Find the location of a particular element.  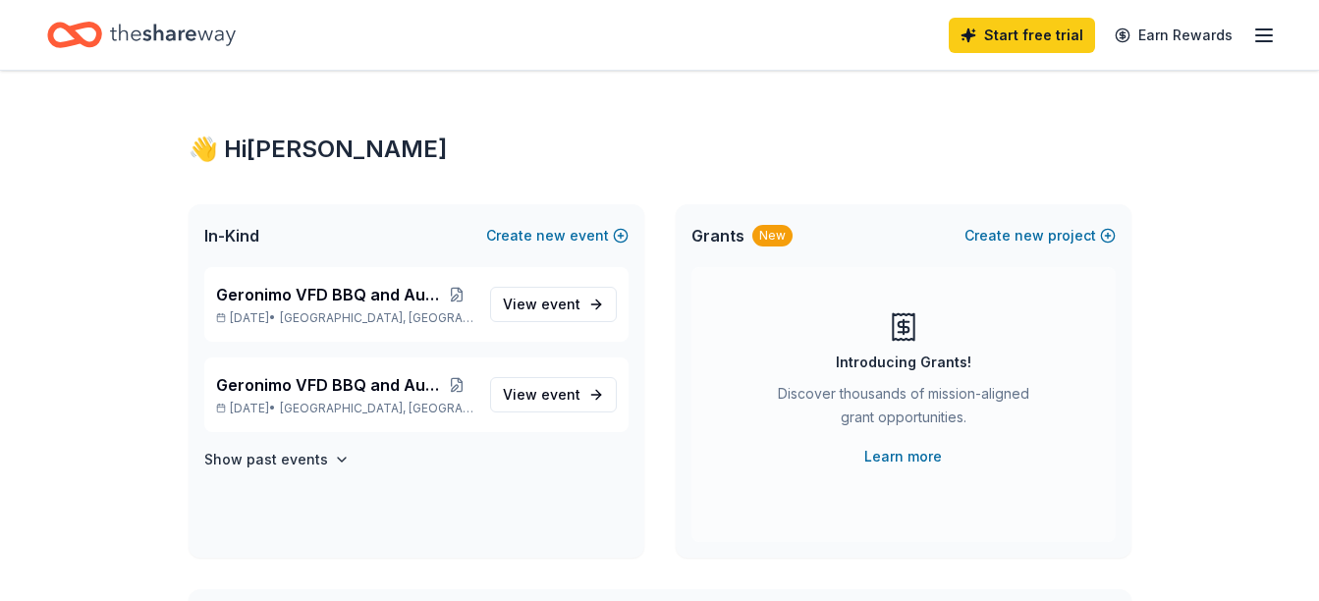

span: In-Kind is located at coordinates (232, 236).